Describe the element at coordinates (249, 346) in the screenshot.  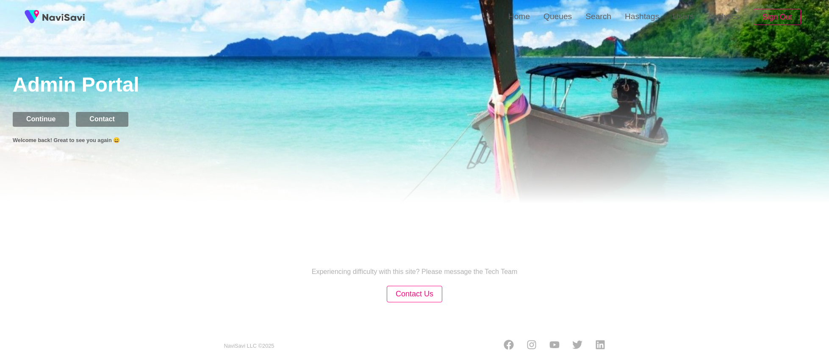
I see `small: NaviSavi LLC © 2025` at that location.